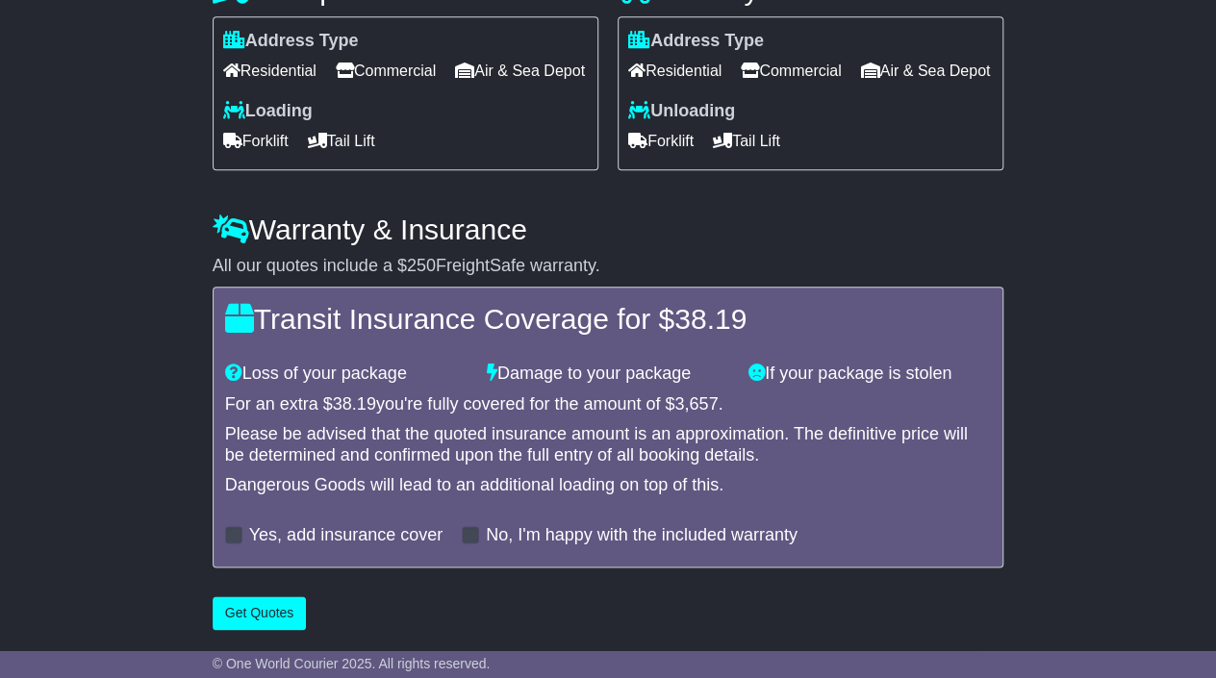 The image size is (1216, 678). Describe the element at coordinates (608, 405) in the screenshot. I see `div: For an extra $ you're fully covered for the amount of $ .` at that location.